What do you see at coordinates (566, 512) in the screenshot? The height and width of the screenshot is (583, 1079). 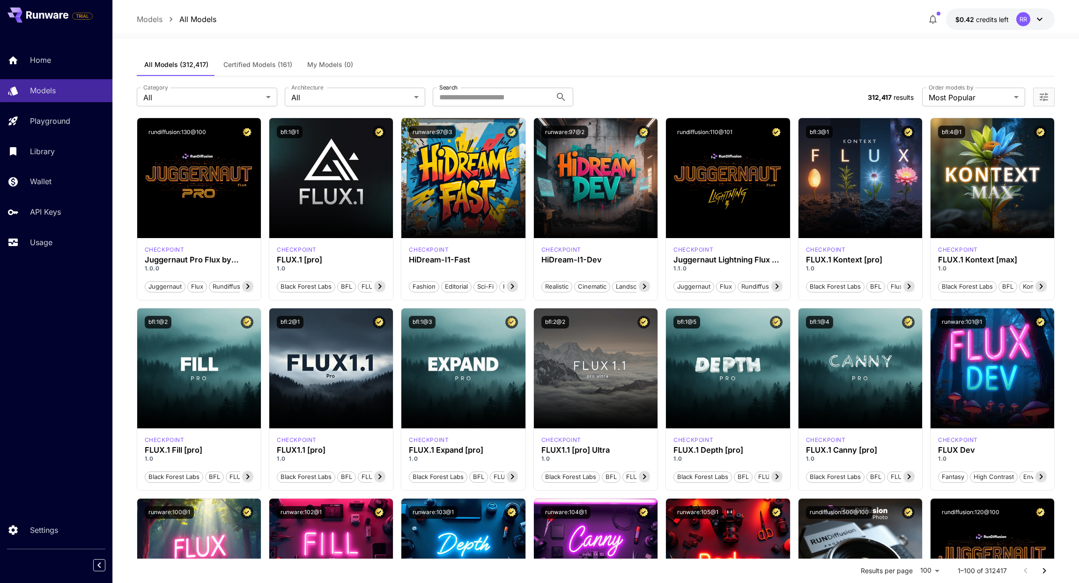 I see `button: runware:104@1` at bounding box center [566, 512].